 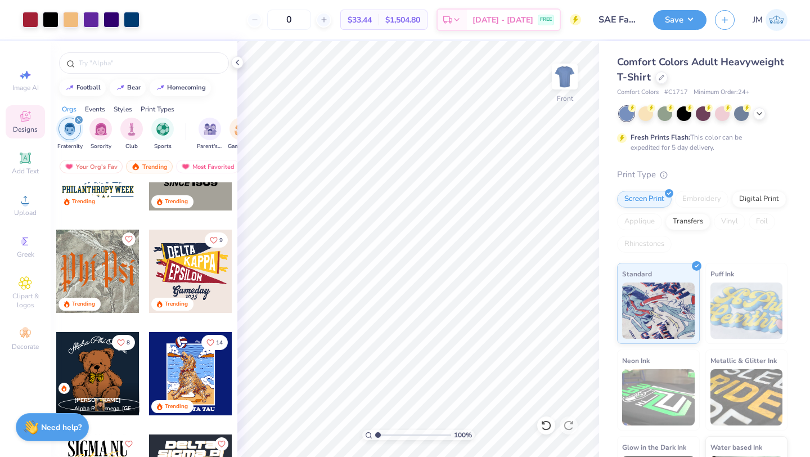 What do you see at coordinates (219, 342) in the screenshot?
I see `span: 14` at bounding box center [219, 342].